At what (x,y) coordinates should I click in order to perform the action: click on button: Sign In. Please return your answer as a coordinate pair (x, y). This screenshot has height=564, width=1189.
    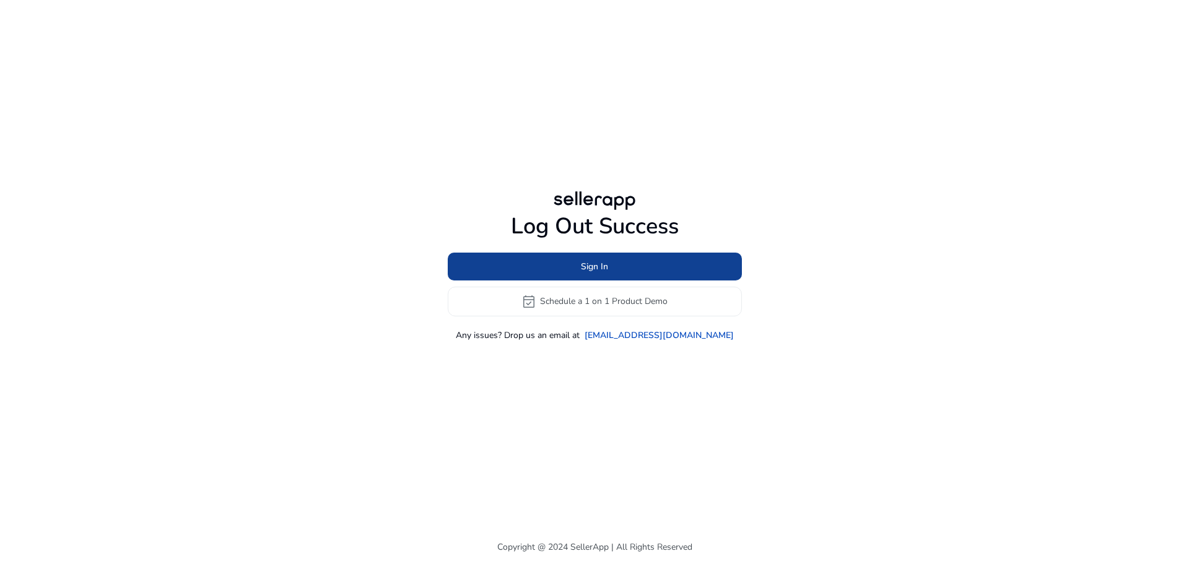
    Looking at the image, I should click on (594, 266).